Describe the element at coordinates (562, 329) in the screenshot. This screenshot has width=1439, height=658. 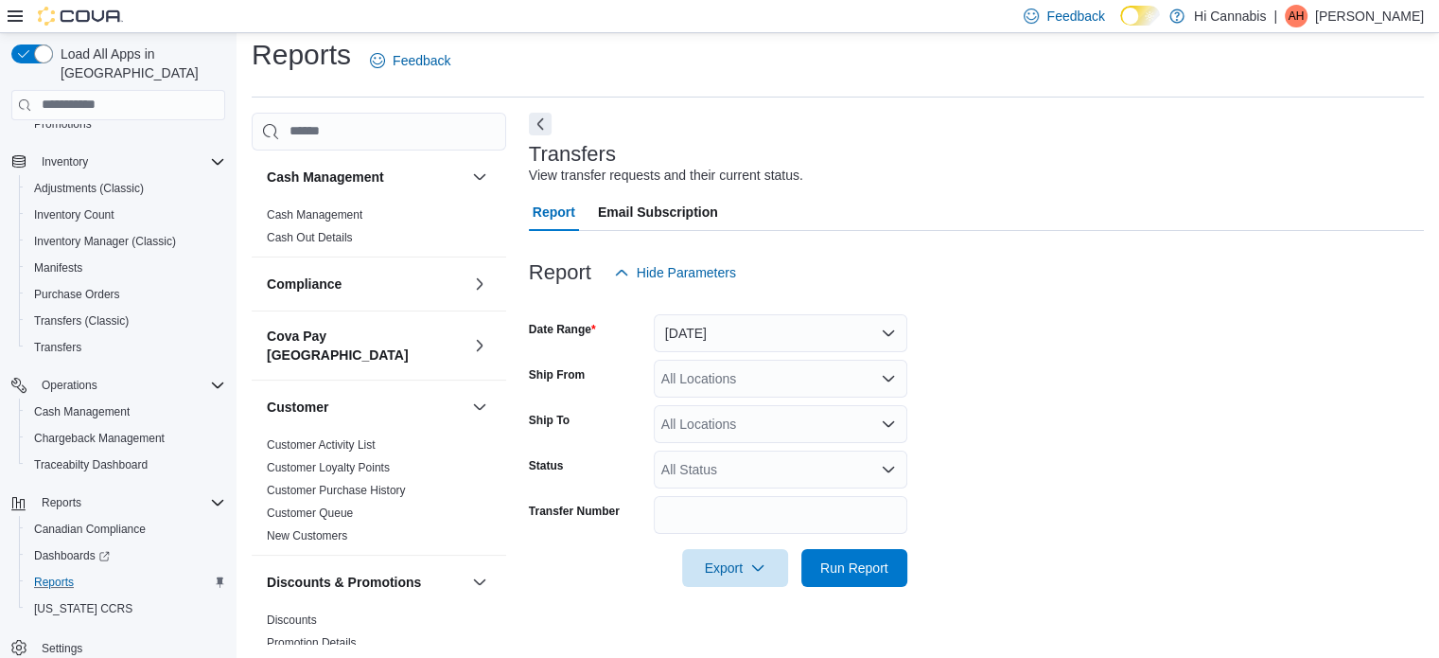
I see `label: Date Range` at that location.